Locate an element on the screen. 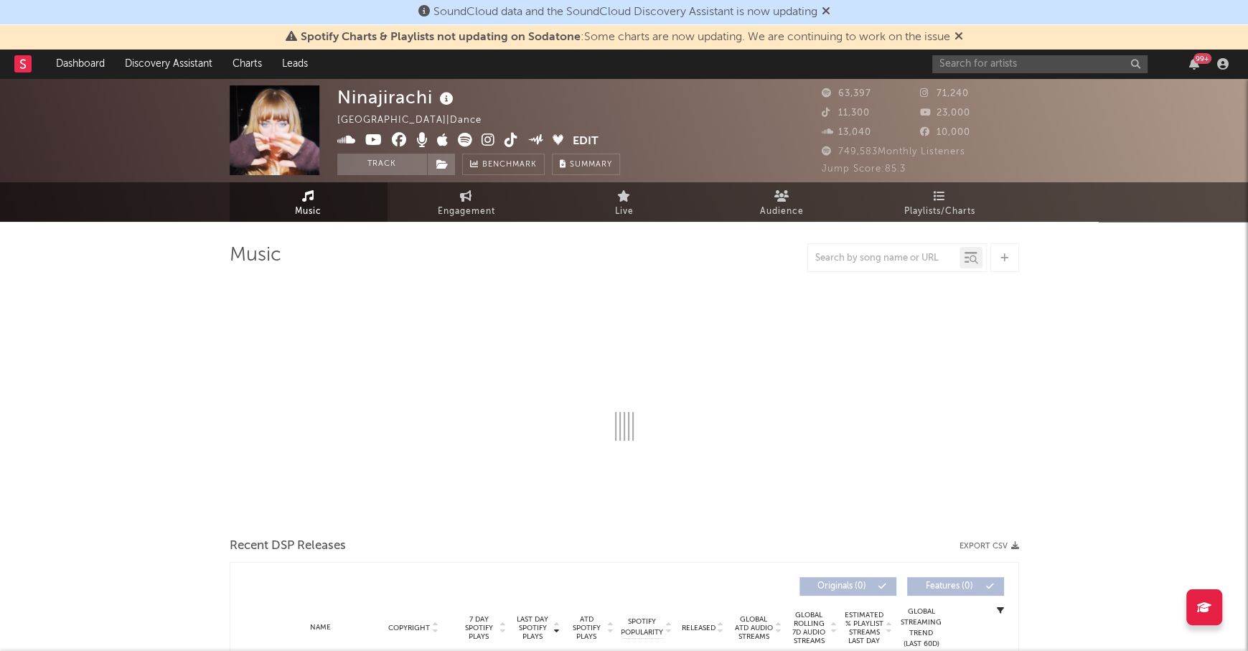 This screenshot has height=651, width=1248. a: Discovery Assistant is located at coordinates (169, 64).